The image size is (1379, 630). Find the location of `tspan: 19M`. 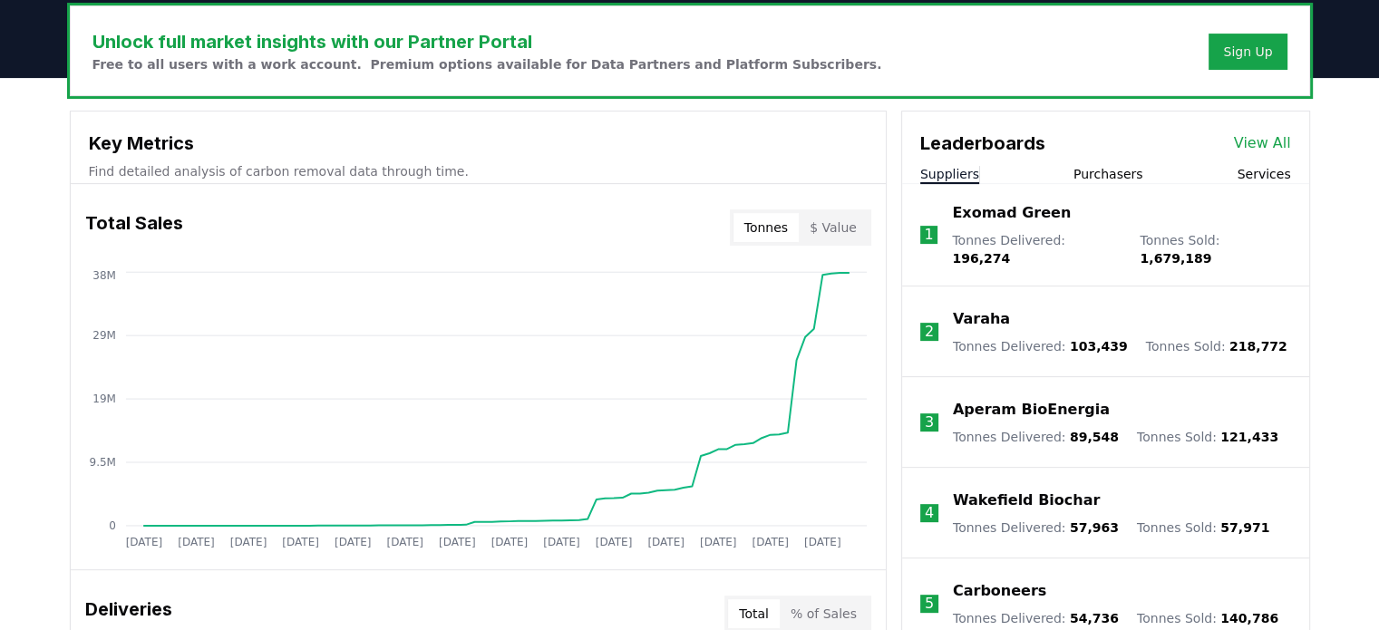

tspan: 19M is located at coordinates (104, 399).